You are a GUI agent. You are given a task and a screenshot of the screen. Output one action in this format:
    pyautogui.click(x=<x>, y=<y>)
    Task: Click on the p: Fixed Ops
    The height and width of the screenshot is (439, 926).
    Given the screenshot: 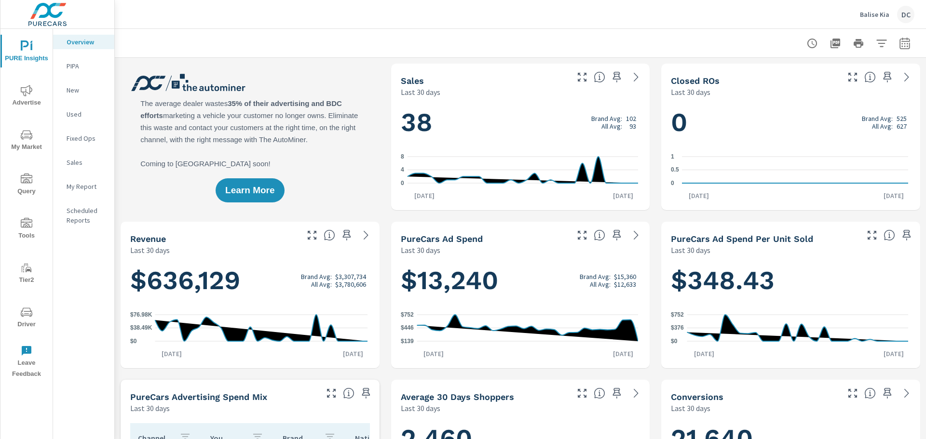 What is the action you would take?
    pyautogui.click(x=86, y=138)
    